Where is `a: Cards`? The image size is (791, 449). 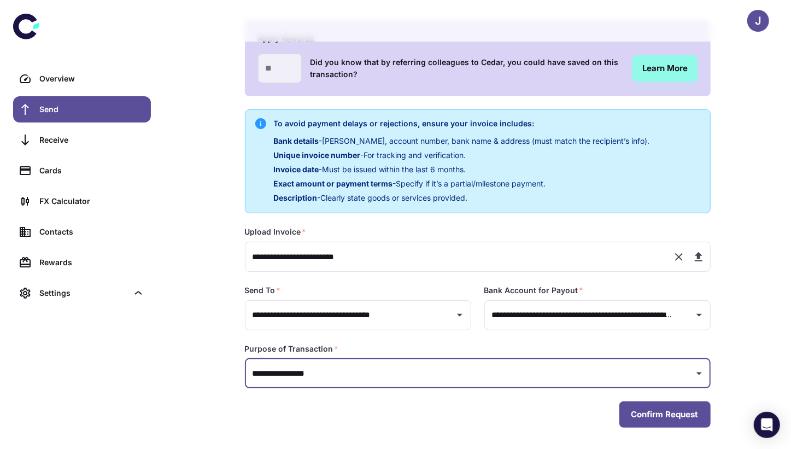 a: Cards is located at coordinates (82, 170).